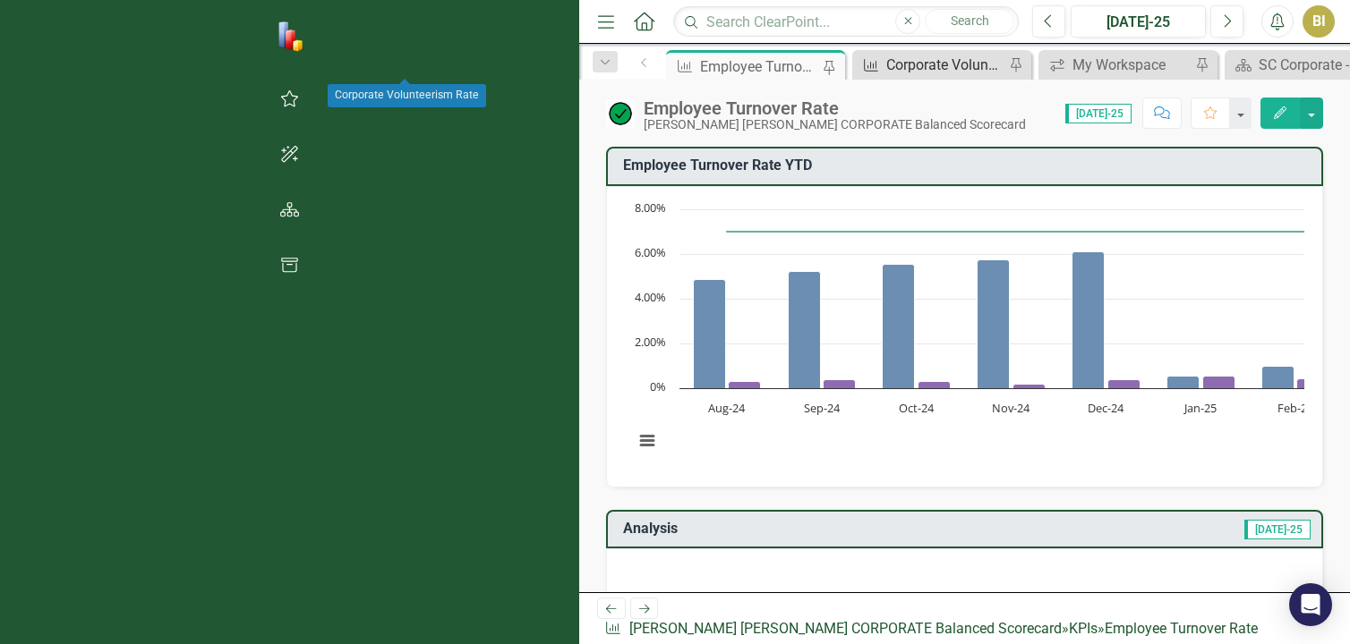  I want to click on text: 2.00%, so click(650, 342).